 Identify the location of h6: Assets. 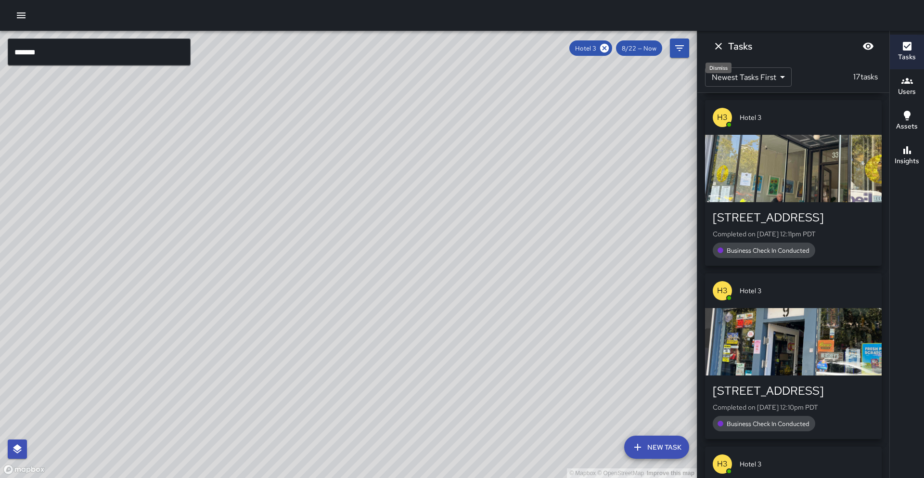
(907, 127).